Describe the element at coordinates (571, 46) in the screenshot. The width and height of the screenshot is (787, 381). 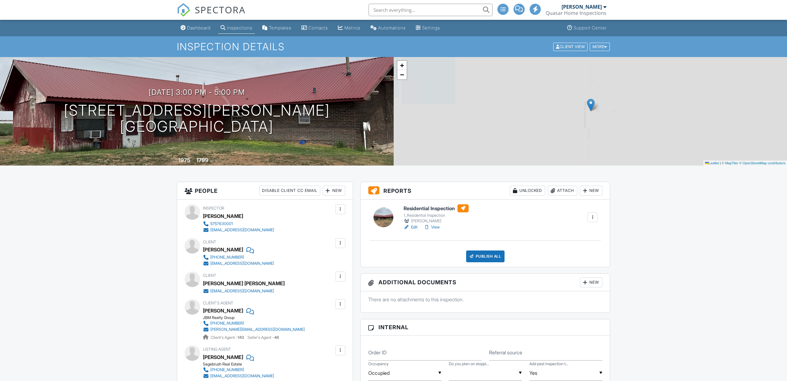
I see `a: Client View` at that location.